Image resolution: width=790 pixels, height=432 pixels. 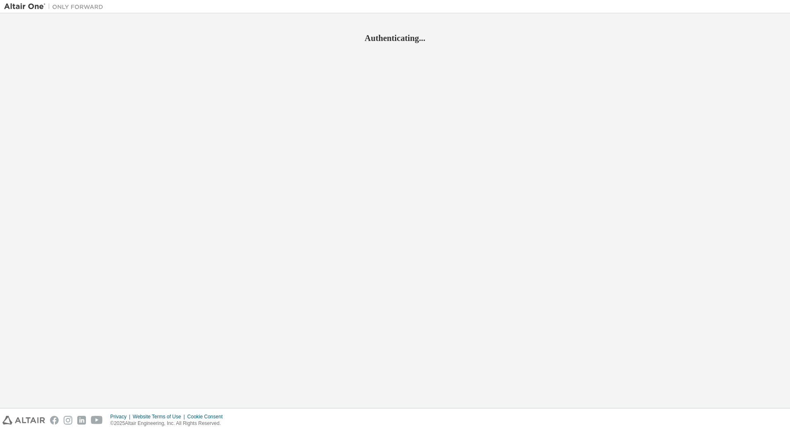 What do you see at coordinates (81, 420) in the screenshot?
I see `img: linkedin.svg` at bounding box center [81, 420].